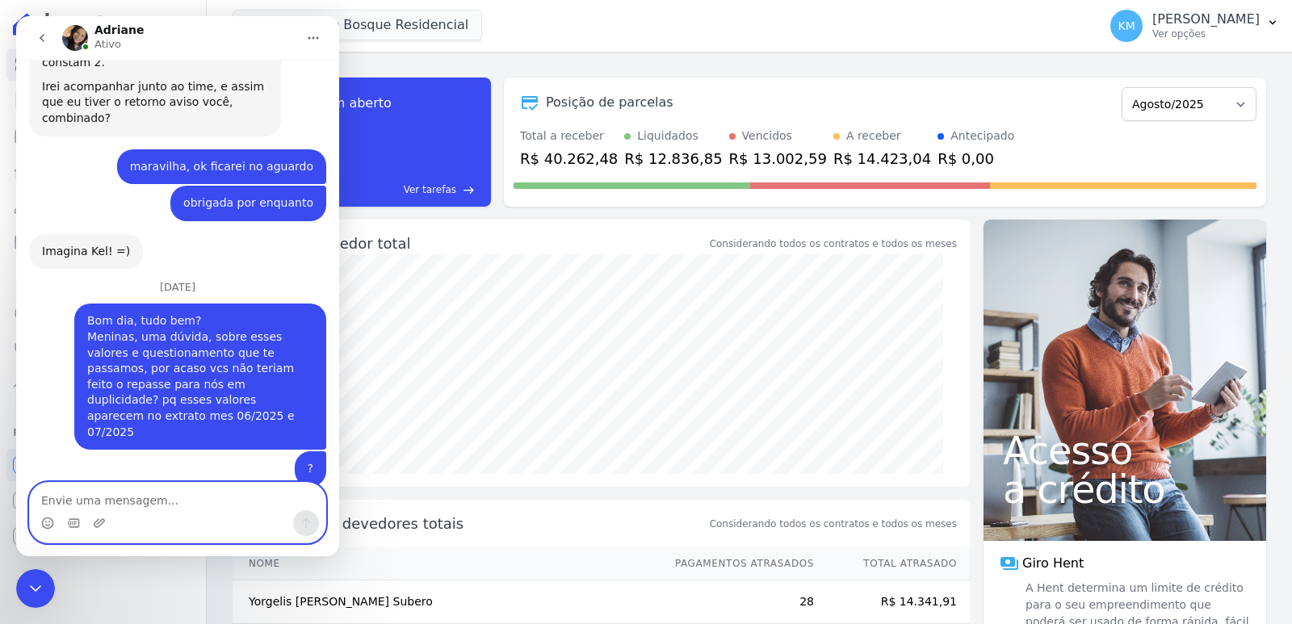 The width and height of the screenshot is (1292, 624). I want to click on td: R$ 14.341,91, so click(892, 602).